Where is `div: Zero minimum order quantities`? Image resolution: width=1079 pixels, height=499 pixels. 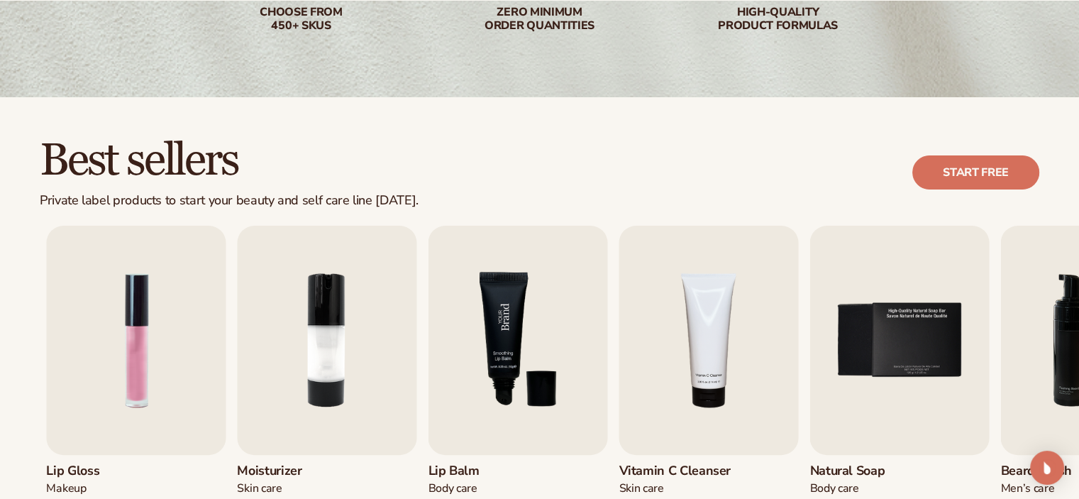
div: Zero minimum order quantities is located at coordinates (540, 19).